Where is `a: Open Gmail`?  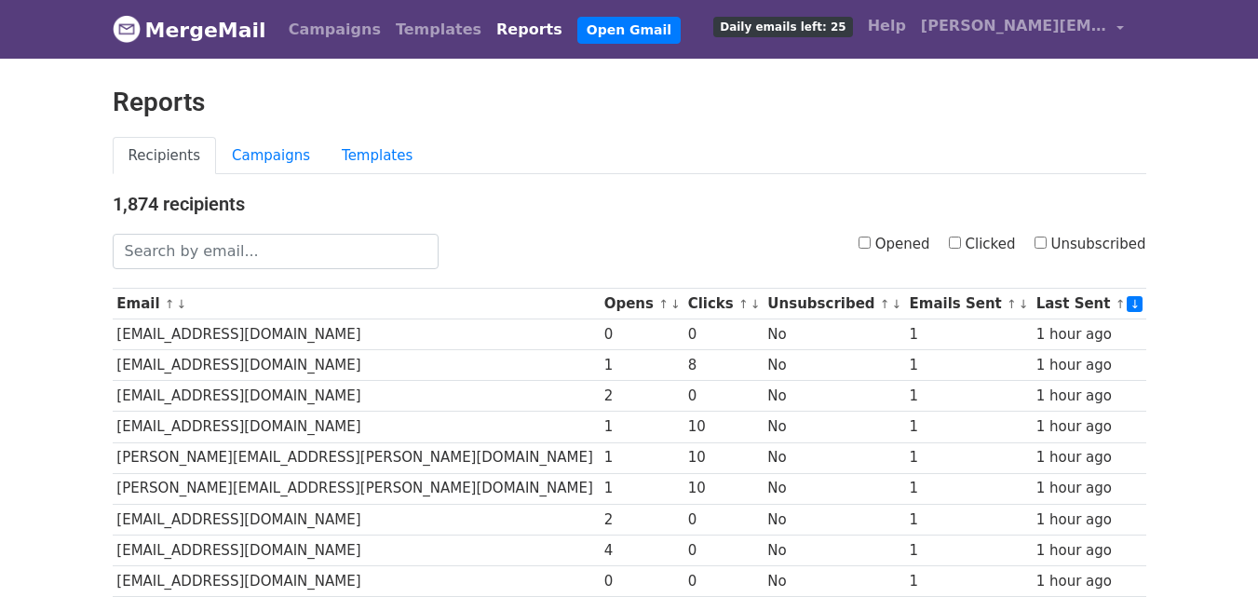
a: Open Gmail is located at coordinates (628, 30).